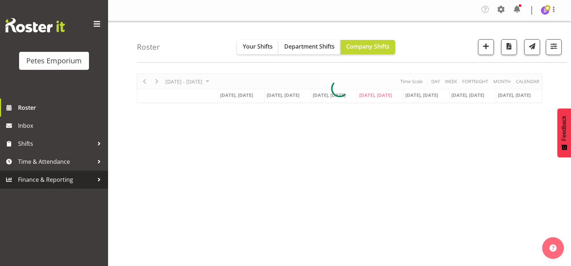  I want to click on img: Rosterit website logo, so click(35, 25).